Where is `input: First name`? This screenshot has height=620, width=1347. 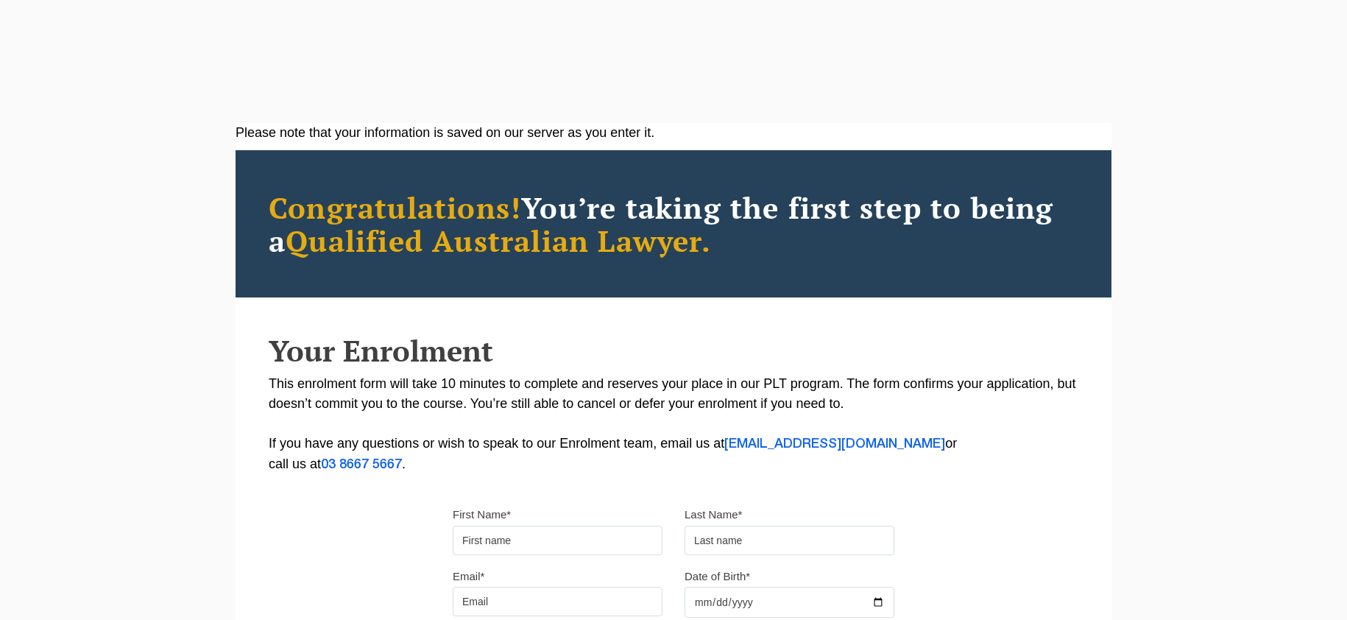
input: First name is located at coordinates (557, 540).